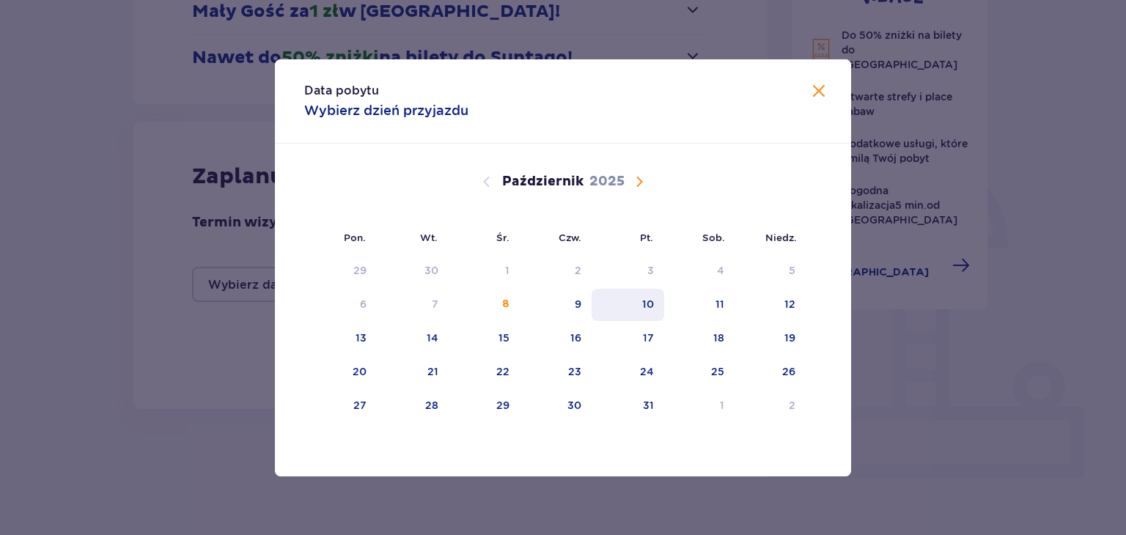 The height and width of the screenshot is (535, 1126). I want to click on p: 2025, so click(607, 182).